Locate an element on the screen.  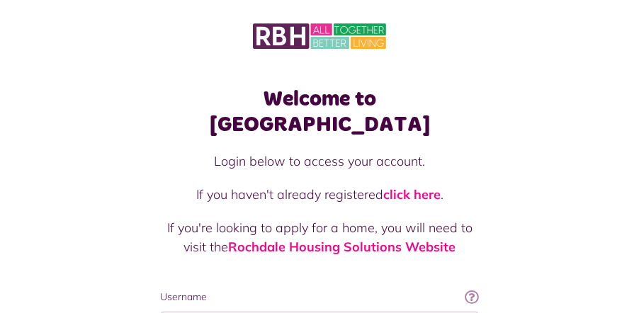
a: Rochdale Housing Solutions Website is located at coordinates (341, 247).